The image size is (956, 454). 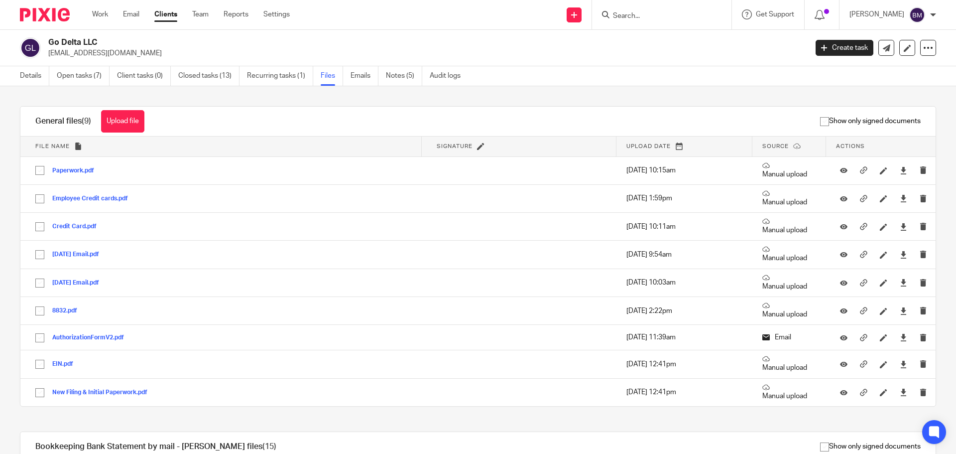 I want to click on h1: General files, so click(x=63, y=121).